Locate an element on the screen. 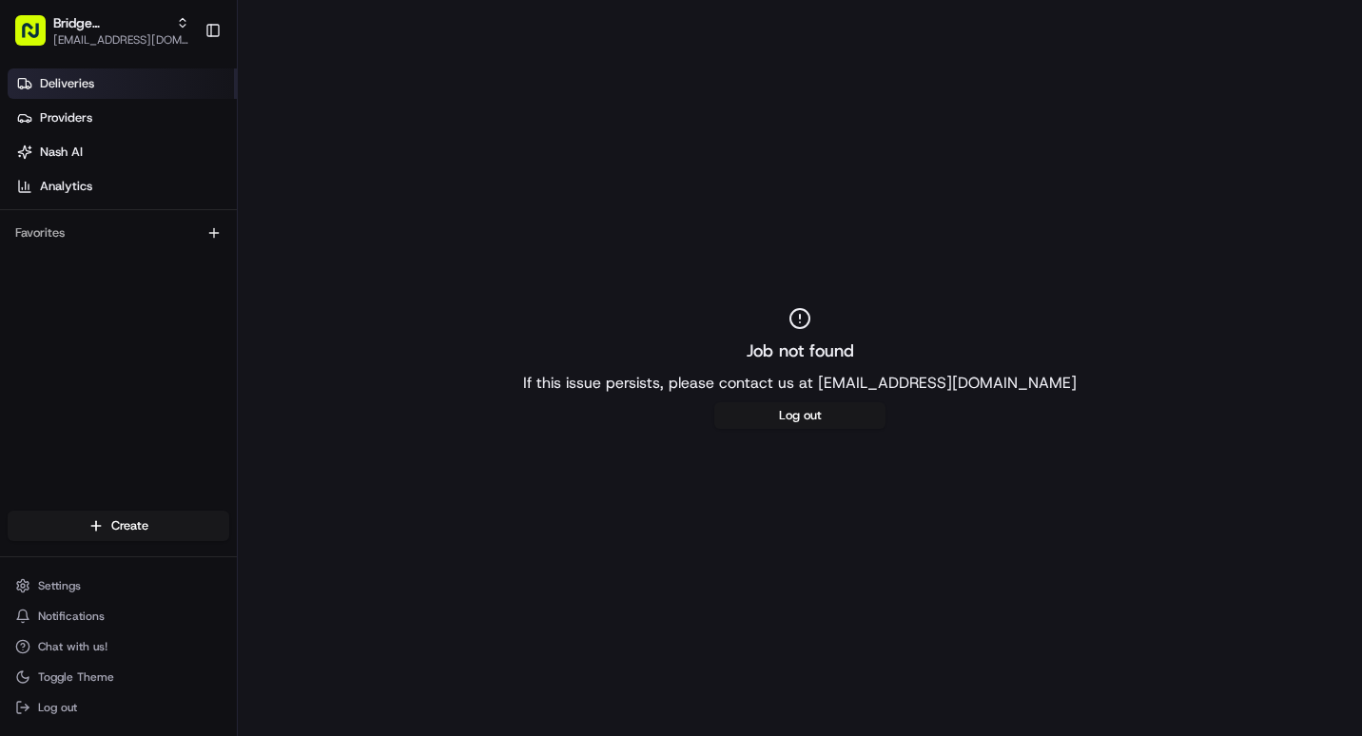 This screenshot has height=736, width=1362. span: Providers is located at coordinates (66, 118).